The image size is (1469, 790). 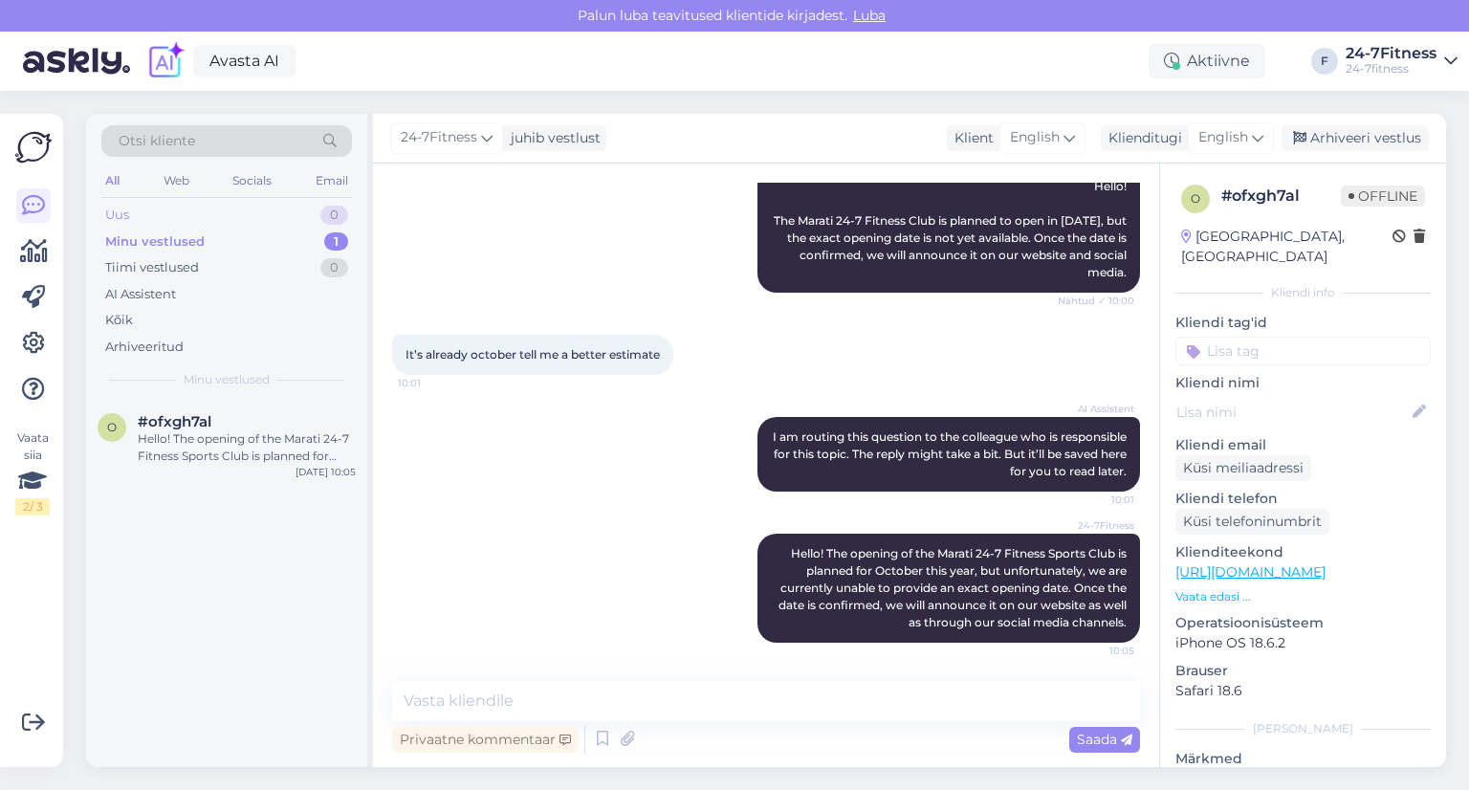 I want to click on div: # ofxgh7al, so click(x=1280, y=196).